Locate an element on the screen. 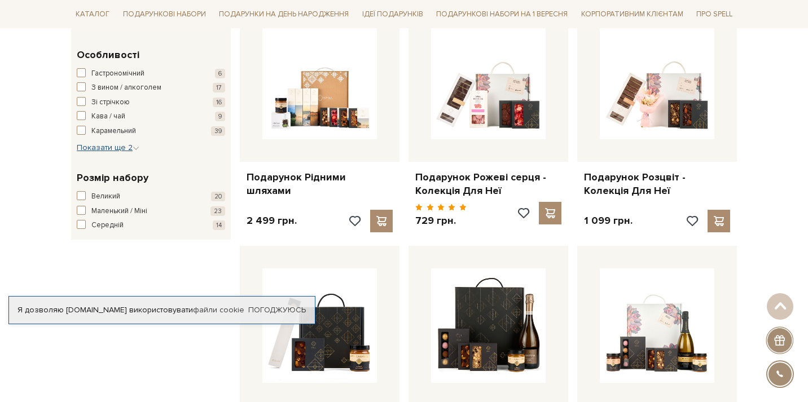 The width and height of the screenshot is (808, 402). a: Ідеї подарунків is located at coordinates (393, 14).